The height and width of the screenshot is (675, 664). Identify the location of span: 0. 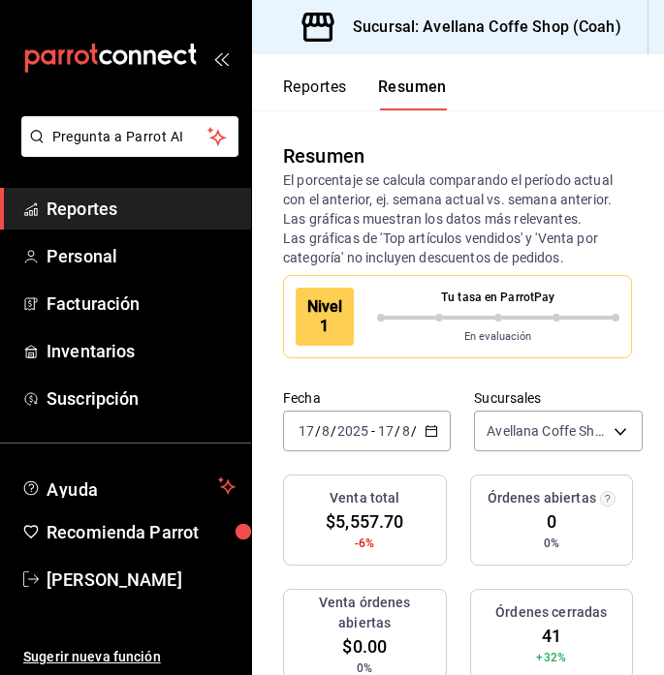
(551, 521).